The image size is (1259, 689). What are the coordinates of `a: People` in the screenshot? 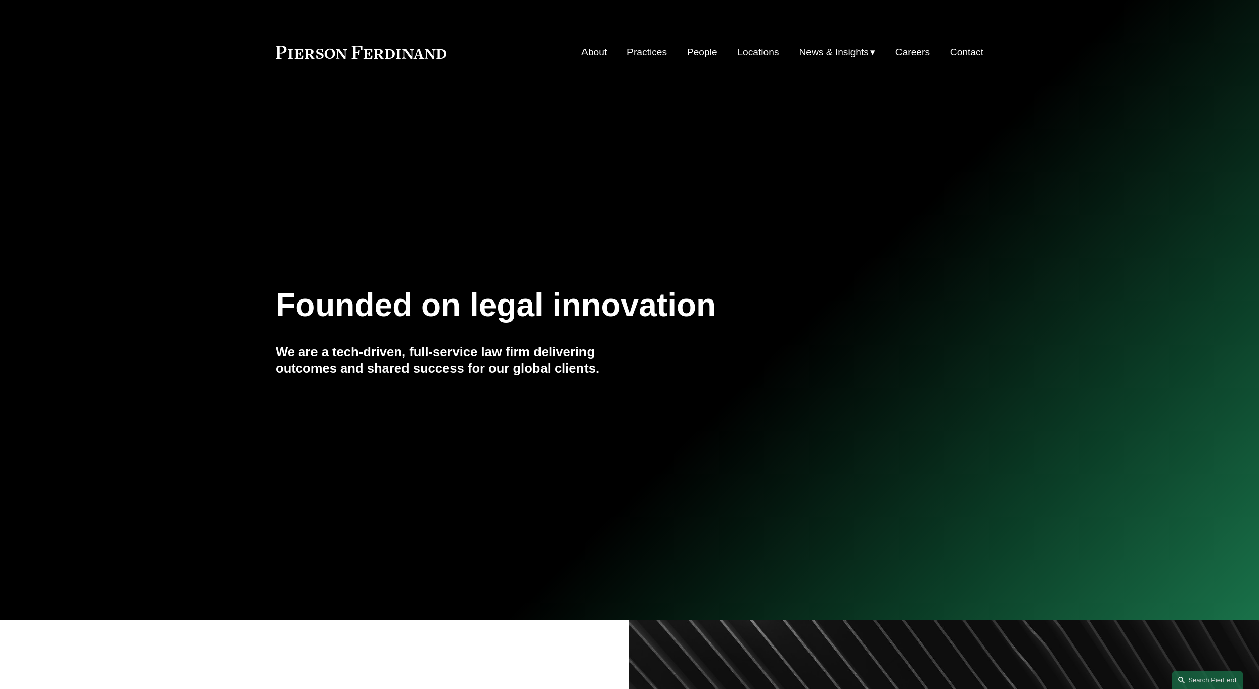 It's located at (702, 52).